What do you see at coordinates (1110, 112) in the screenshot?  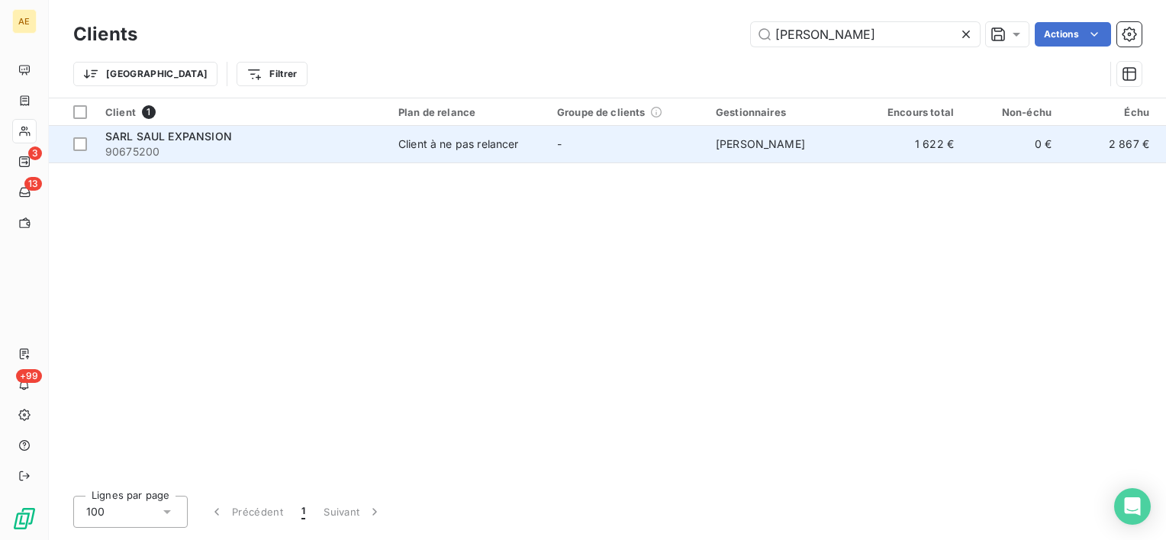 I see `div: Échu` at bounding box center [1110, 112].